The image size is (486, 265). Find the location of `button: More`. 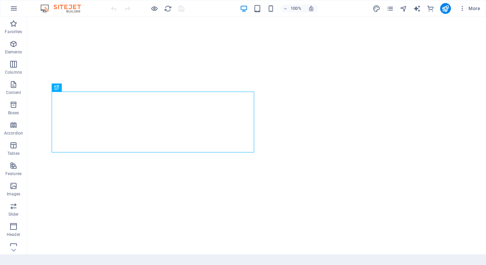

button: More is located at coordinates (469, 8).